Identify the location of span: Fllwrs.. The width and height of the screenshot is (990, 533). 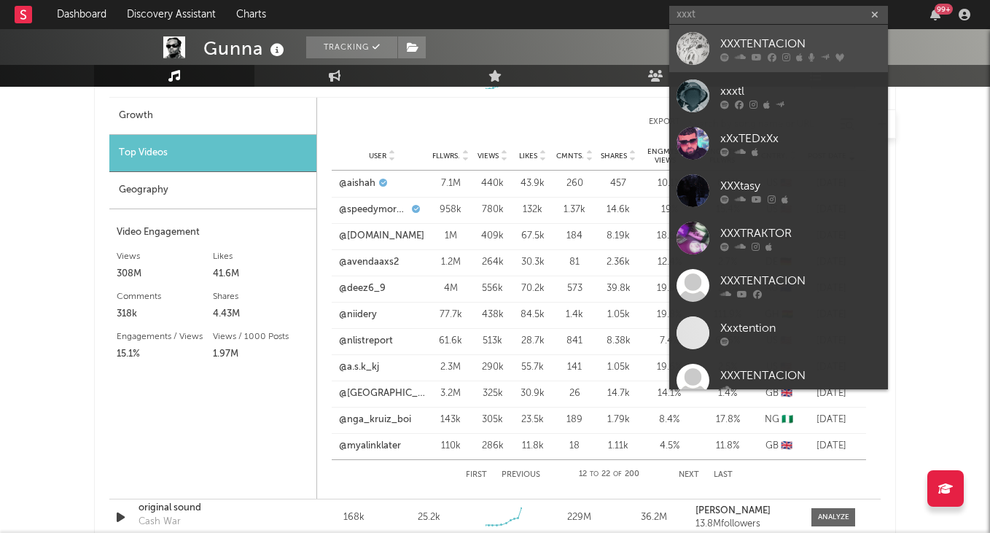
(446, 156).